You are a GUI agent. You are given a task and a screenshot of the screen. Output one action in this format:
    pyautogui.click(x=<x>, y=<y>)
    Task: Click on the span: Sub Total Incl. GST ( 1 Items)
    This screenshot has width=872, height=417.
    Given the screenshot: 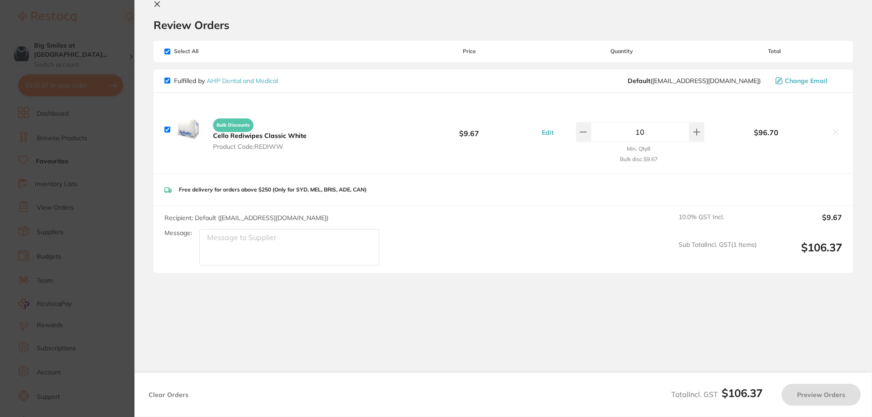 What is the action you would take?
    pyautogui.click(x=718, y=253)
    